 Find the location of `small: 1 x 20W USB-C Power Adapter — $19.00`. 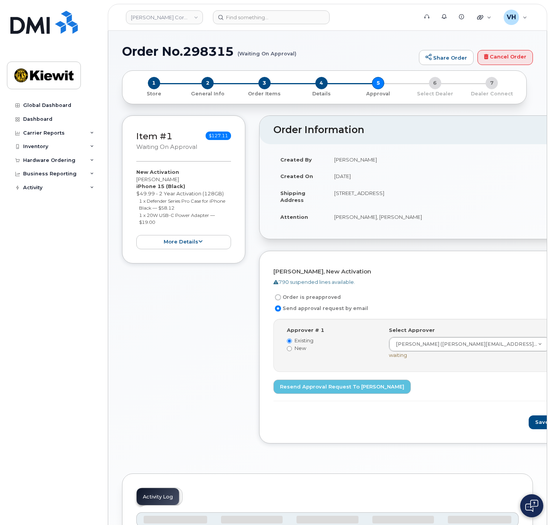

small: 1 x 20W USB-C Power Adapter — $19.00 is located at coordinates (177, 219).